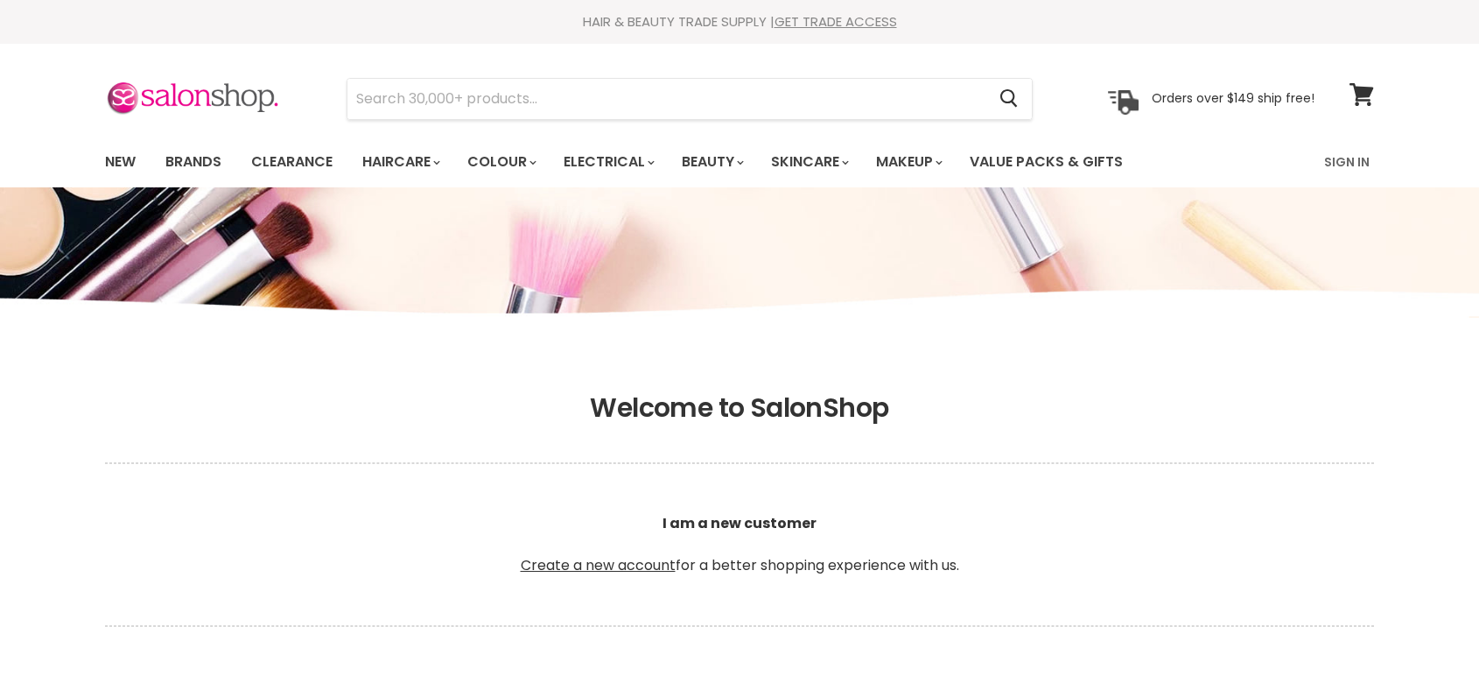  What do you see at coordinates (607, 162) in the screenshot?
I see `a: Electrical` at bounding box center [607, 162].